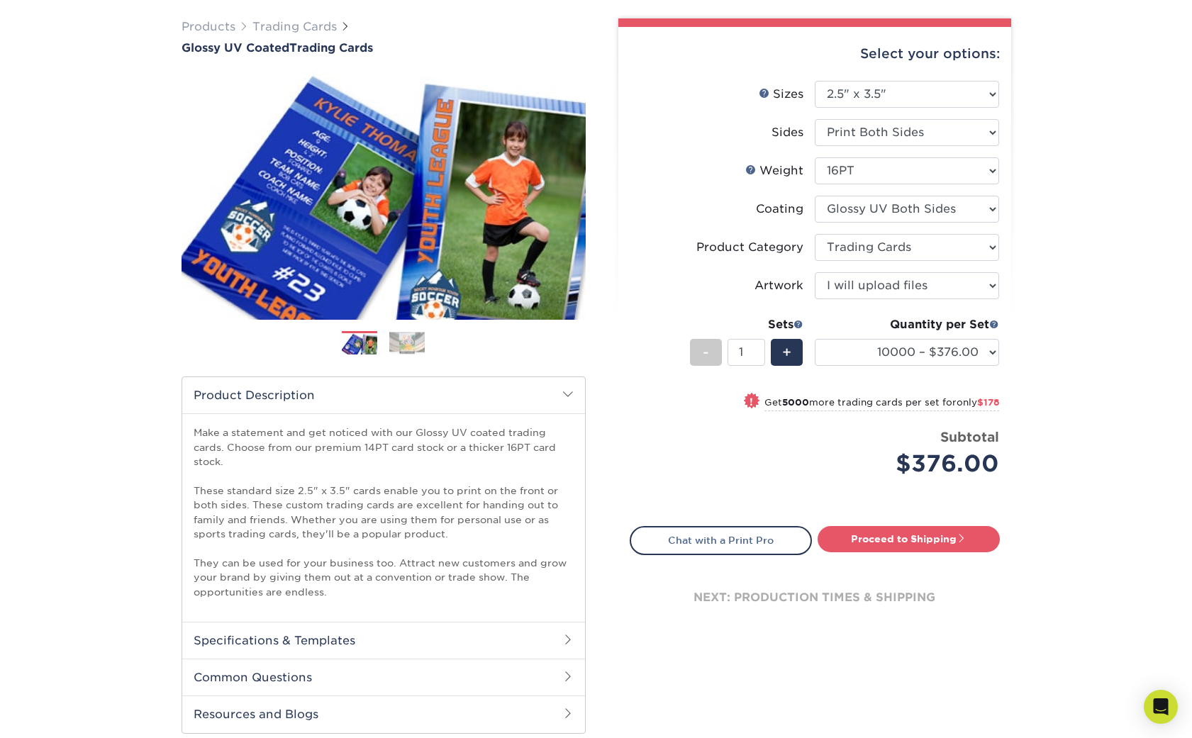 The image size is (1192, 738). What do you see at coordinates (907, 325) in the screenshot?
I see `div: Quantity per Set` at bounding box center [907, 325].